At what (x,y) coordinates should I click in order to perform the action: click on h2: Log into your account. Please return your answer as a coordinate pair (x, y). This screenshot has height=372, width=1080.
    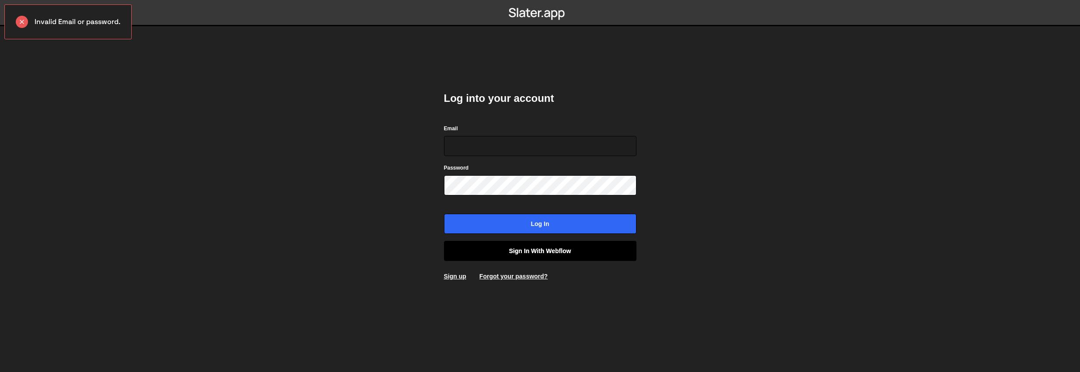
    Looking at the image, I should click on (540, 98).